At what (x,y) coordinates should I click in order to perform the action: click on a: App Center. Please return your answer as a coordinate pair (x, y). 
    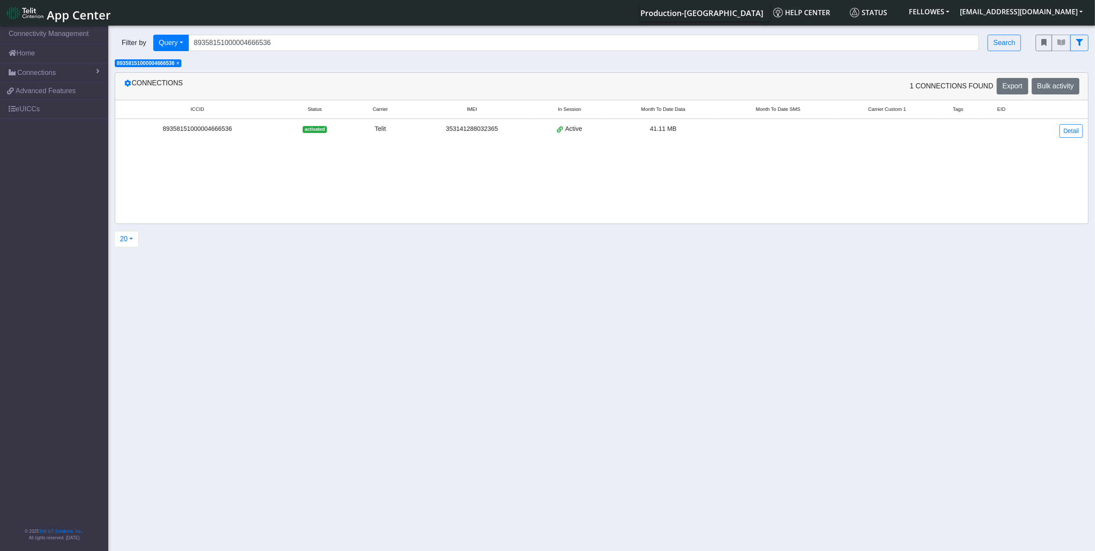
    Looking at the image, I should click on (58, 13).